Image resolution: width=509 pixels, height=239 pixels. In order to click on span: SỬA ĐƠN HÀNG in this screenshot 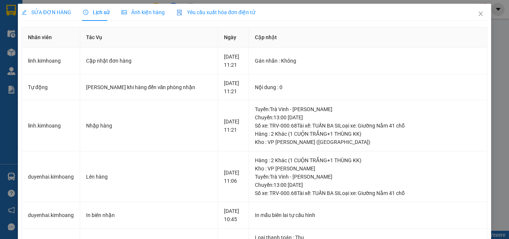, I will do `click(46, 12)`.